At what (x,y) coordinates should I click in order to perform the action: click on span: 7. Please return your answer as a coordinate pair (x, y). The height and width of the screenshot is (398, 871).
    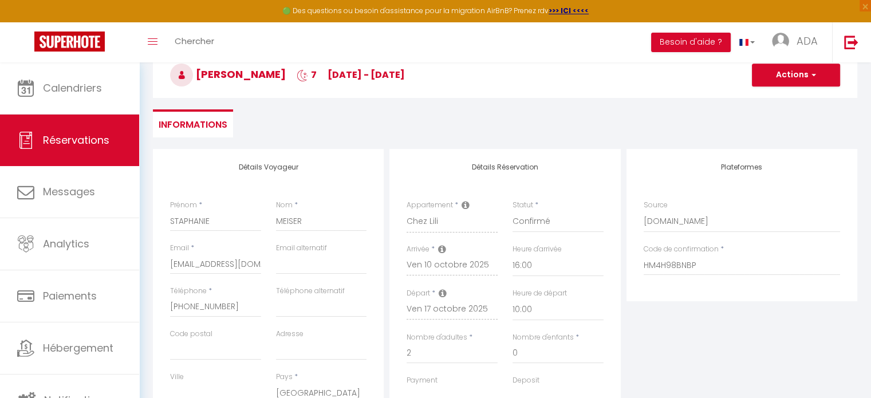
    Looking at the image, I should click on (306, 74).